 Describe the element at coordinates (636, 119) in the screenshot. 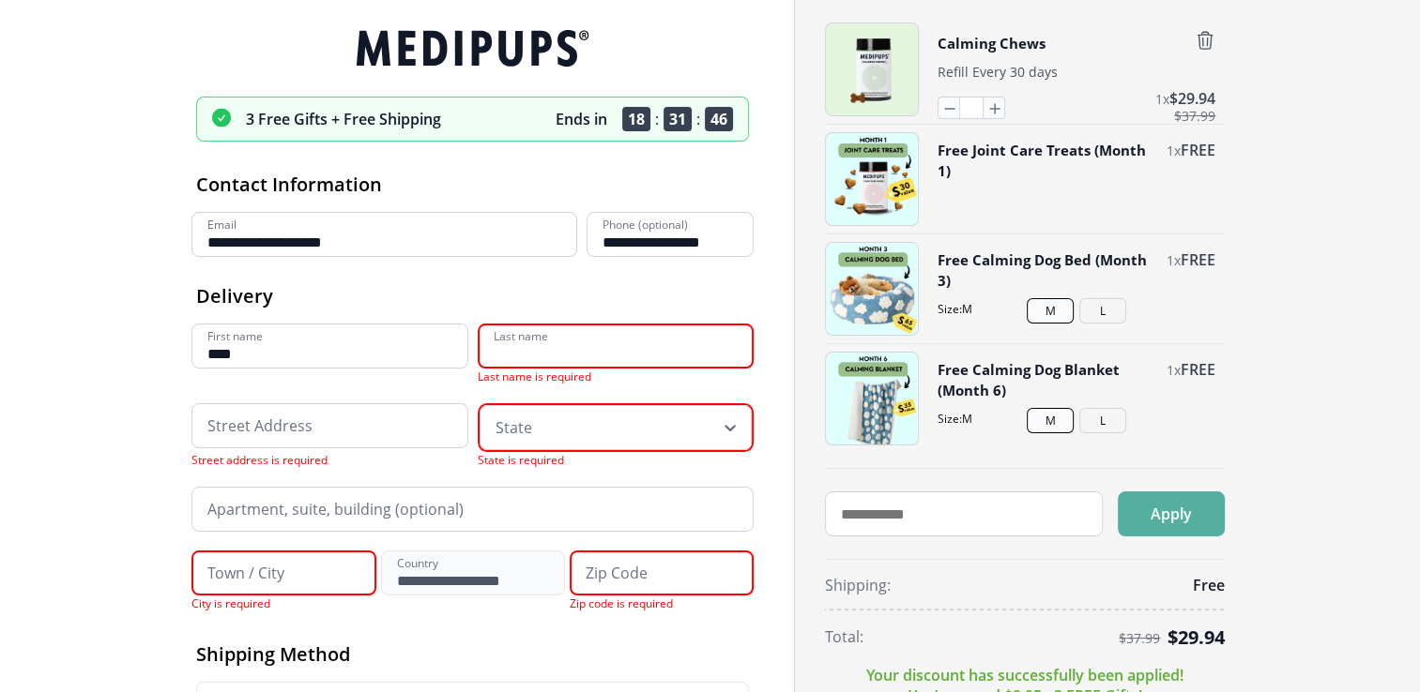

I see `span: 18` at that location.